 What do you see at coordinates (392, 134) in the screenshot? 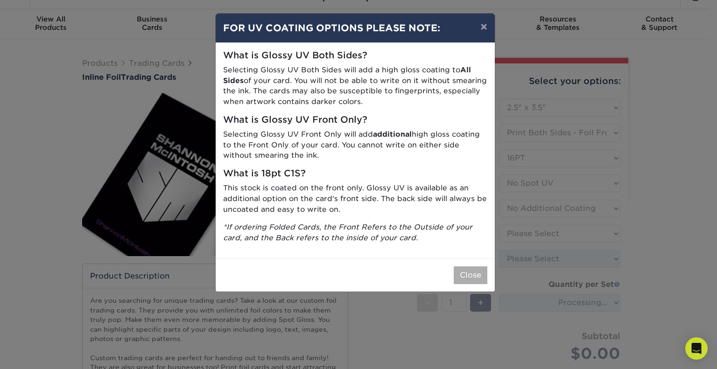
I see `strong: additional` at bounding box center [392, 134].